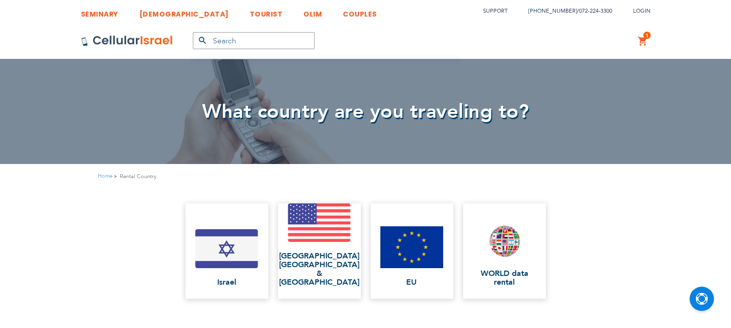  Describe the element at coordinates (646, 36) in the screenshot. I see `span: 1` at that location.